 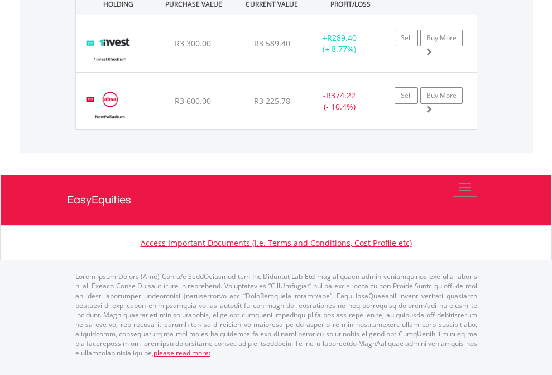 What do you see at coordinates (276, 314) in the screenshot?
I see `p: Lorem Ipsum Dolors (Ame) Con a/e SeddOeiusmod tem InciDiduntut Lab Etd mag aliquaen admin veniamq...` at bounding box center [276, 314].